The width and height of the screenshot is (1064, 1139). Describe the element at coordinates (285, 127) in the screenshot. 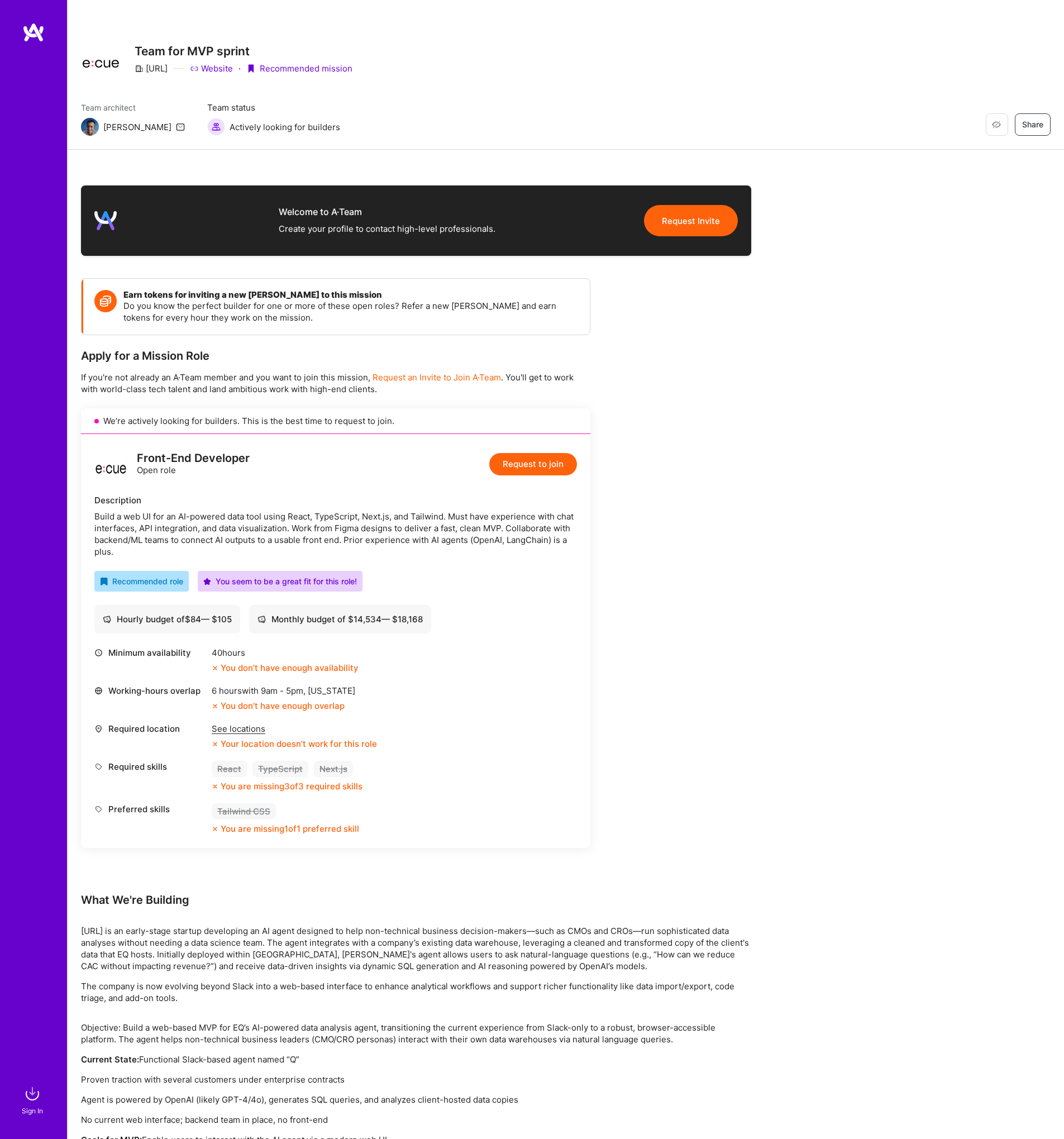

I see `span: Actively looking for builders` at that location.